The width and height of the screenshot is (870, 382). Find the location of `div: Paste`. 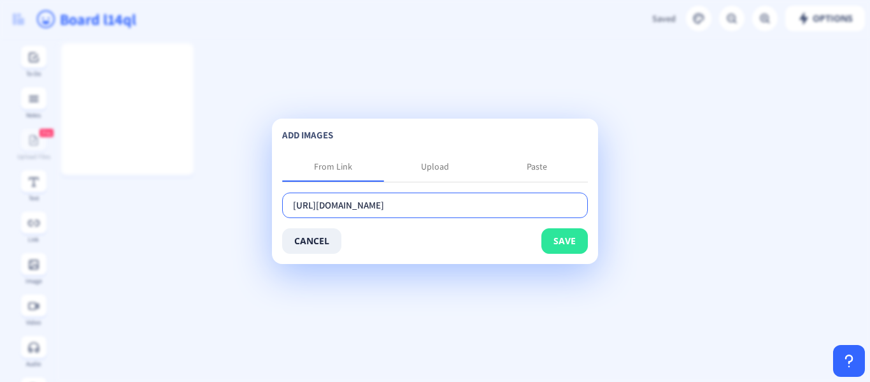

div: Paste is located at coordinates (537, 166).